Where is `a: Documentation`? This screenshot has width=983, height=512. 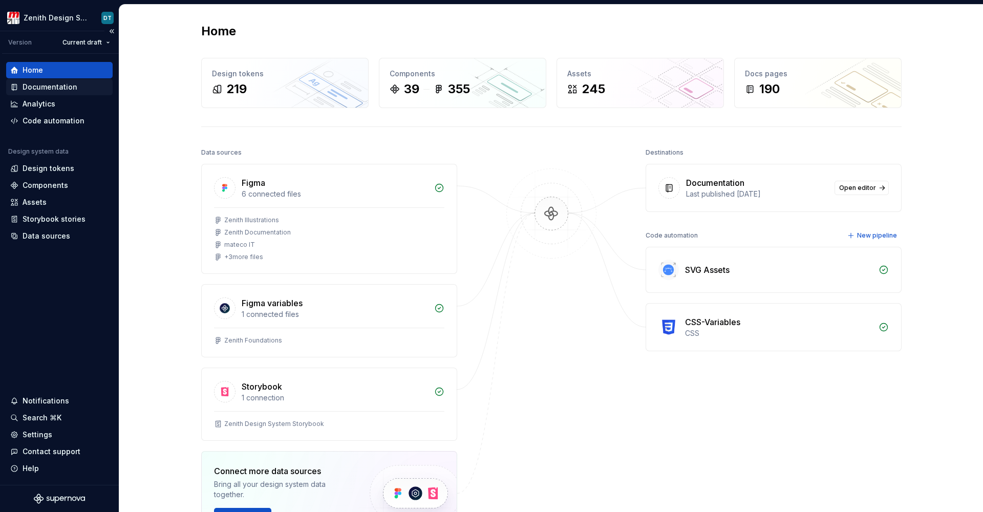
a: Documentation is located at coordinates (59, 87).